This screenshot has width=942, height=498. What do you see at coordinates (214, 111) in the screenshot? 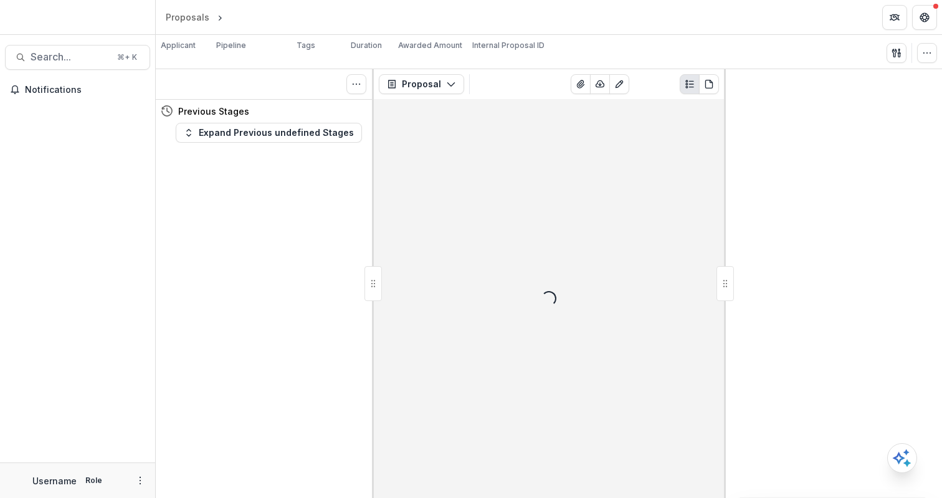
I see `h4: Previous Stages` at bounding box center [214, 111].